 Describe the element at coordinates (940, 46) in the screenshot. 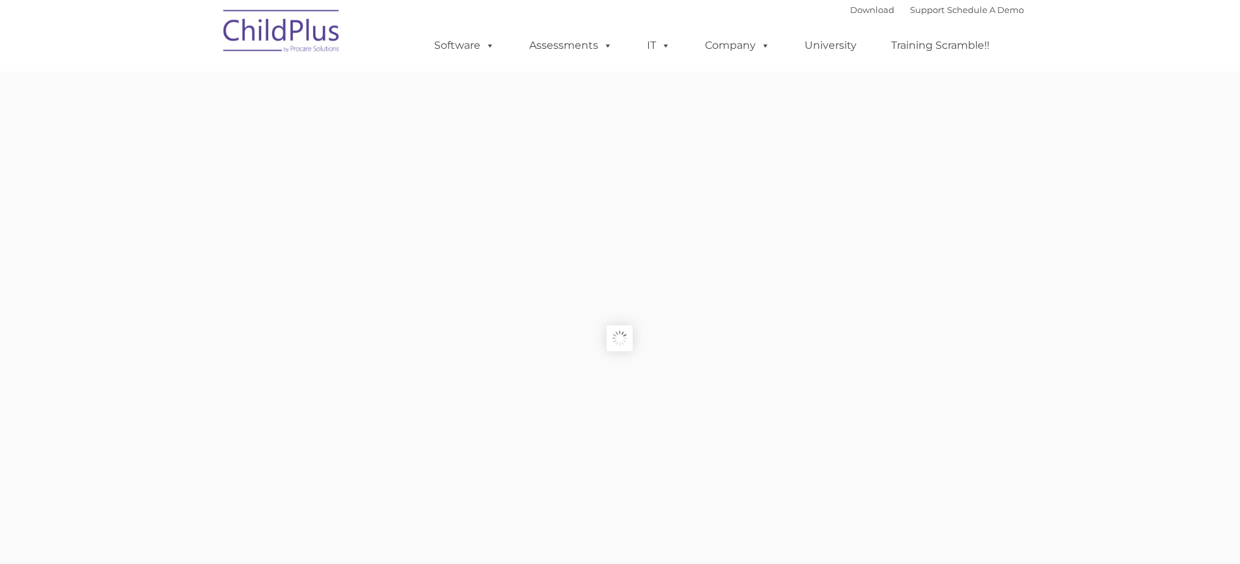

I see `a: Training Scramble!!` at that location.